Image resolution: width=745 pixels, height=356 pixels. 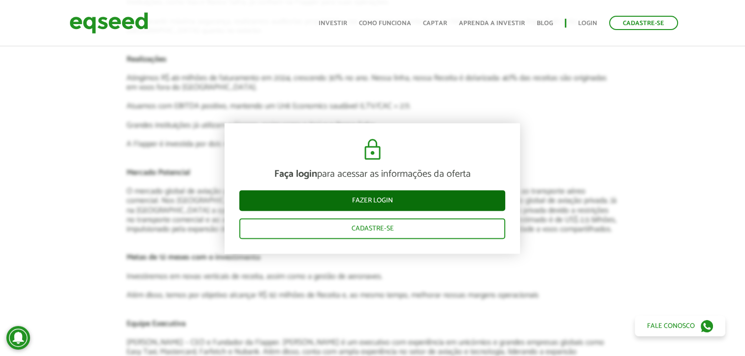 I want to click on strong: Faça login, so click(x=295, y=174).